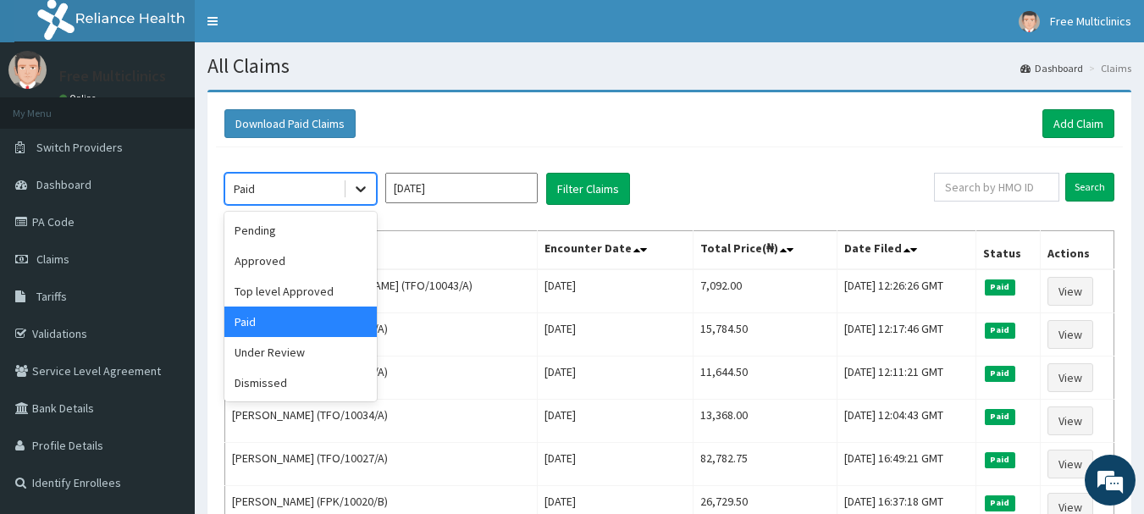 The height and width of the screenshot is (514, 1144). I want to click on th: Actions, so click(1076, 251).